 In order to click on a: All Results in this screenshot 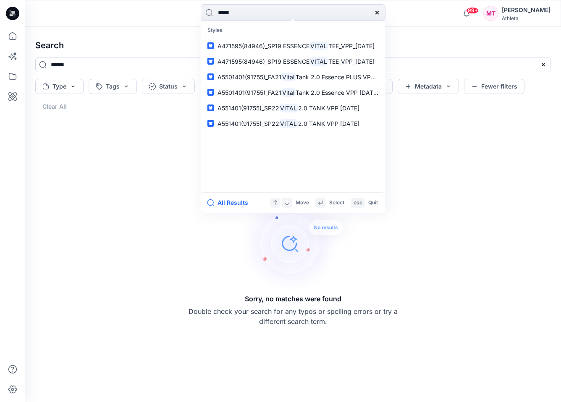, I will do `click(230, 203)`.